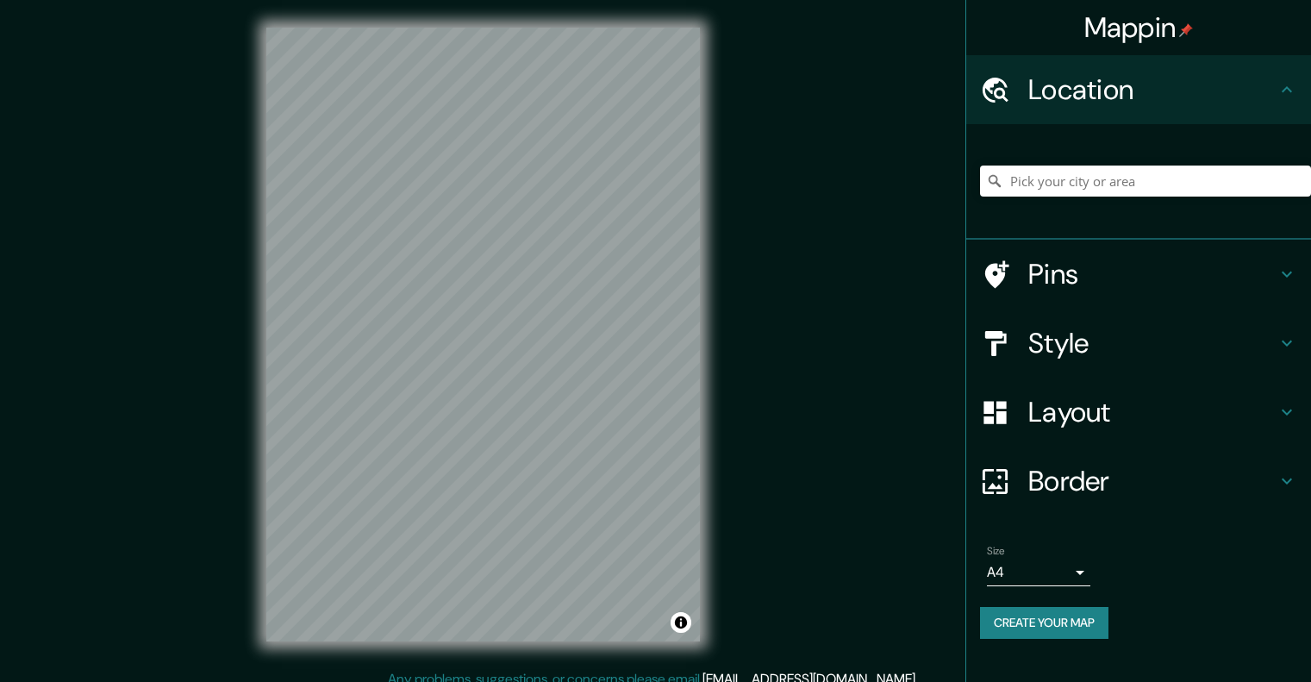  I want to click on button: Create your map, so click(1044, 623).